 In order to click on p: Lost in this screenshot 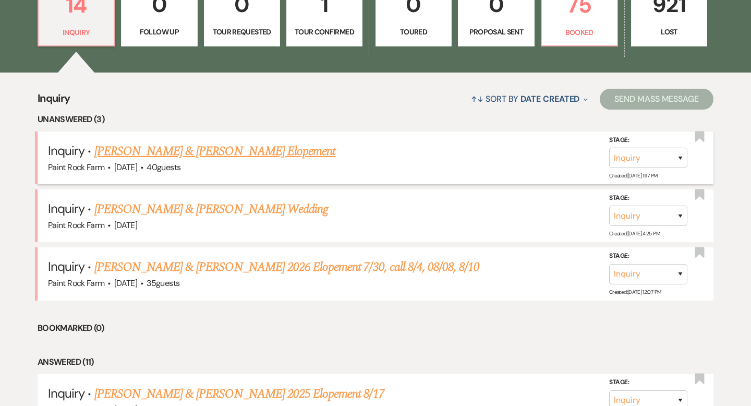, I will do `click(669, 32)`.